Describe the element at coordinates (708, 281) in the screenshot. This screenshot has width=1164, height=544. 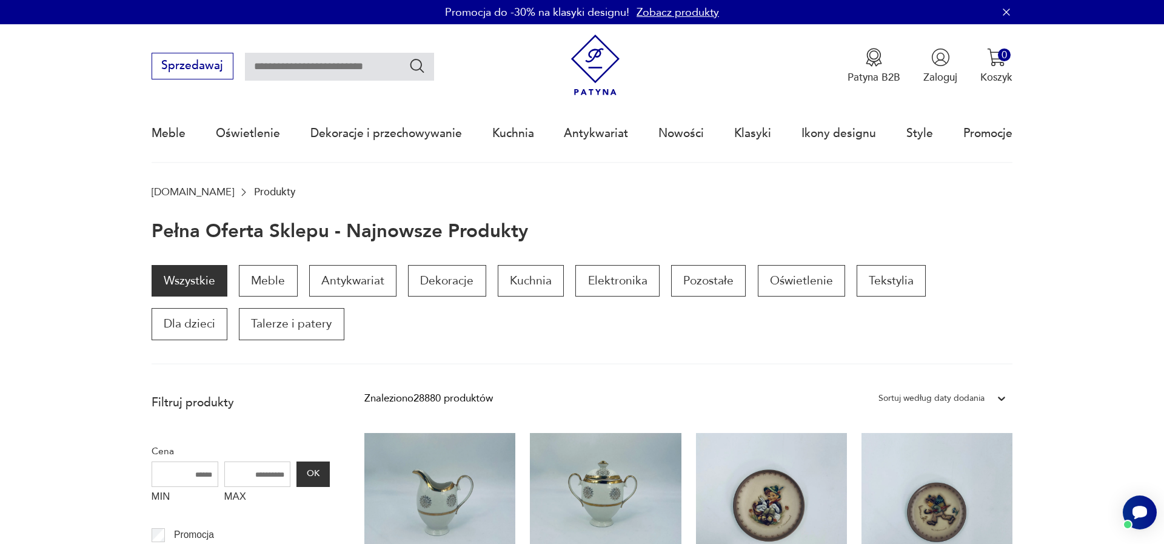
I see `a: Pozostałe` at that location.